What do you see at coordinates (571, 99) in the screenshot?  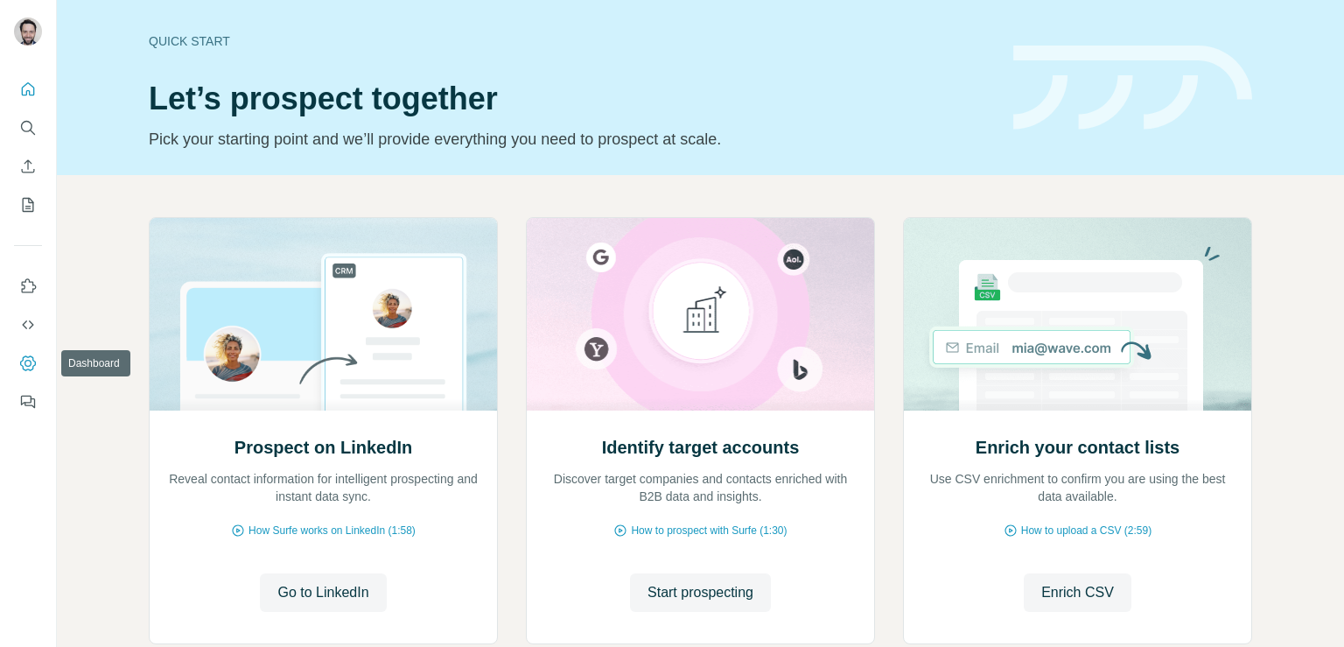 I see `h1: Let’s prospect together` at bounding box center [571, 99].